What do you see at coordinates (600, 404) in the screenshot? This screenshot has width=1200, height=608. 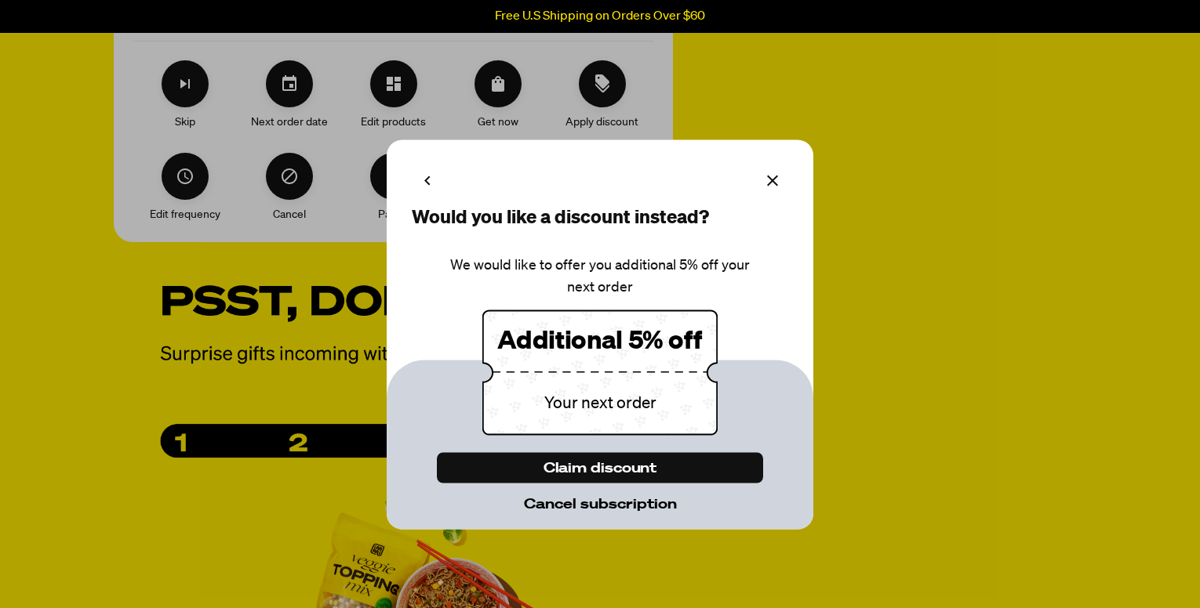 I see `text: Your next order` at bounding box center [600, 404].